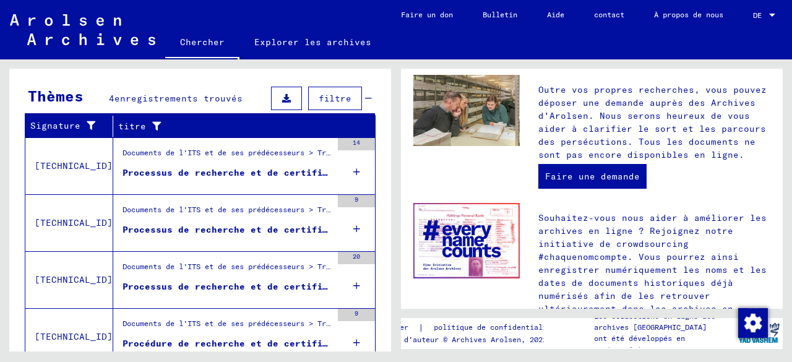  Describe the element at coordinates (82, 30) in the screenshot. I see `img: Arolsen_neg.svg` at that location.